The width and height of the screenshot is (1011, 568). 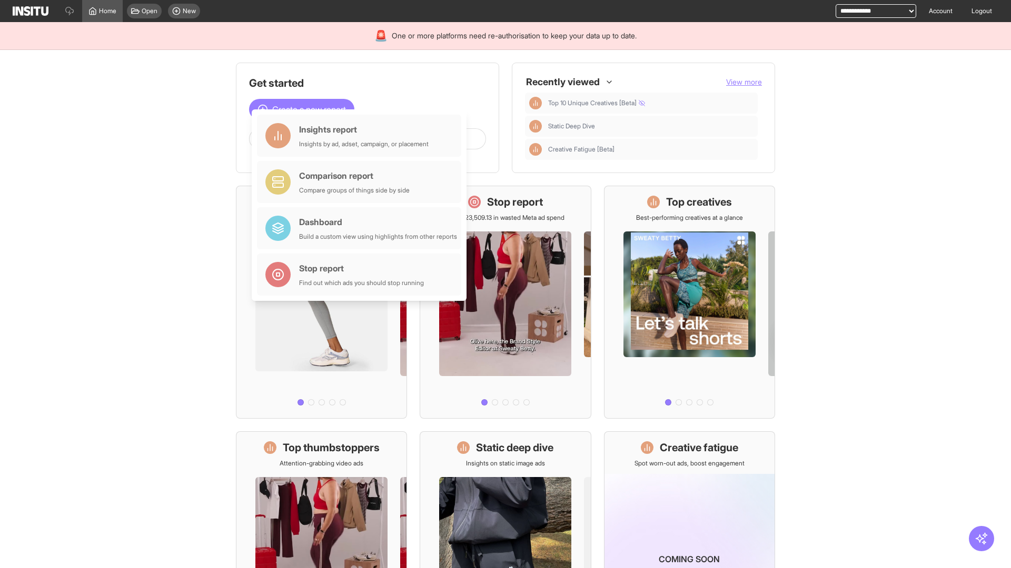 What do you see at coordinates (514, 36) in the screenshot?
I see `span: One or more platforms need re-authorisation to keep your data up to date.` at bounding box center [514, 36].